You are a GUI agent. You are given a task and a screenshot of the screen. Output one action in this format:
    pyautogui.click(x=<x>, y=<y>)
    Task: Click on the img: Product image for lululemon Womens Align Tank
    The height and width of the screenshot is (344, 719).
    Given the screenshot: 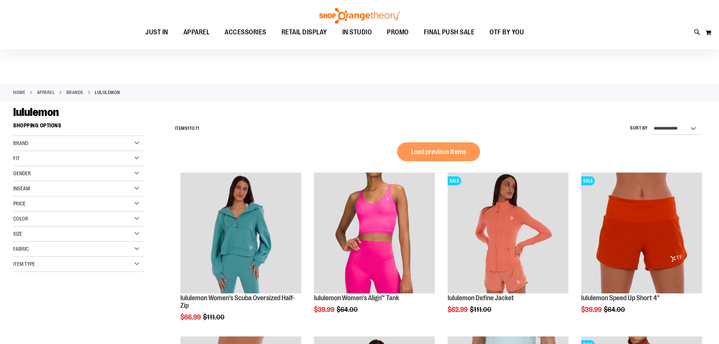 What is the action you would take?
    pyautogui.click(x=374, y=233)
    